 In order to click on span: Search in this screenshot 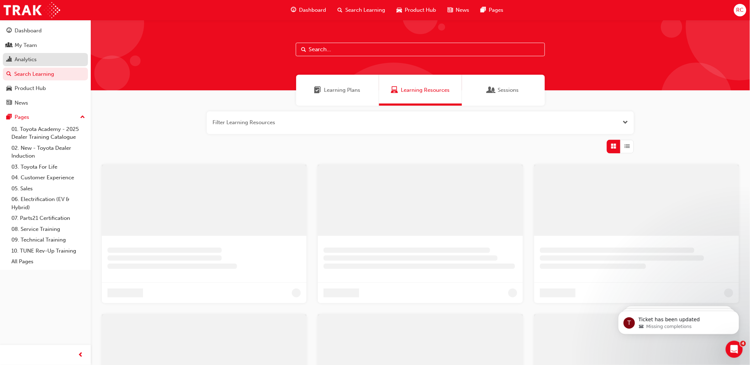, I will do `click(304, 49)`.